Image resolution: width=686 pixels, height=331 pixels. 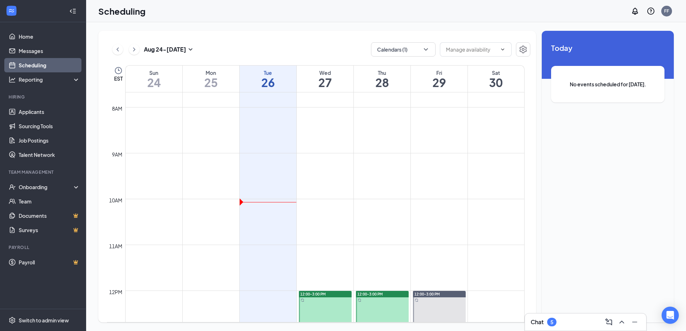 What do you see at coordinates (49, 230) in the screenshot?
I see `a: SurveysCrown` at bounding box center [49, 230].